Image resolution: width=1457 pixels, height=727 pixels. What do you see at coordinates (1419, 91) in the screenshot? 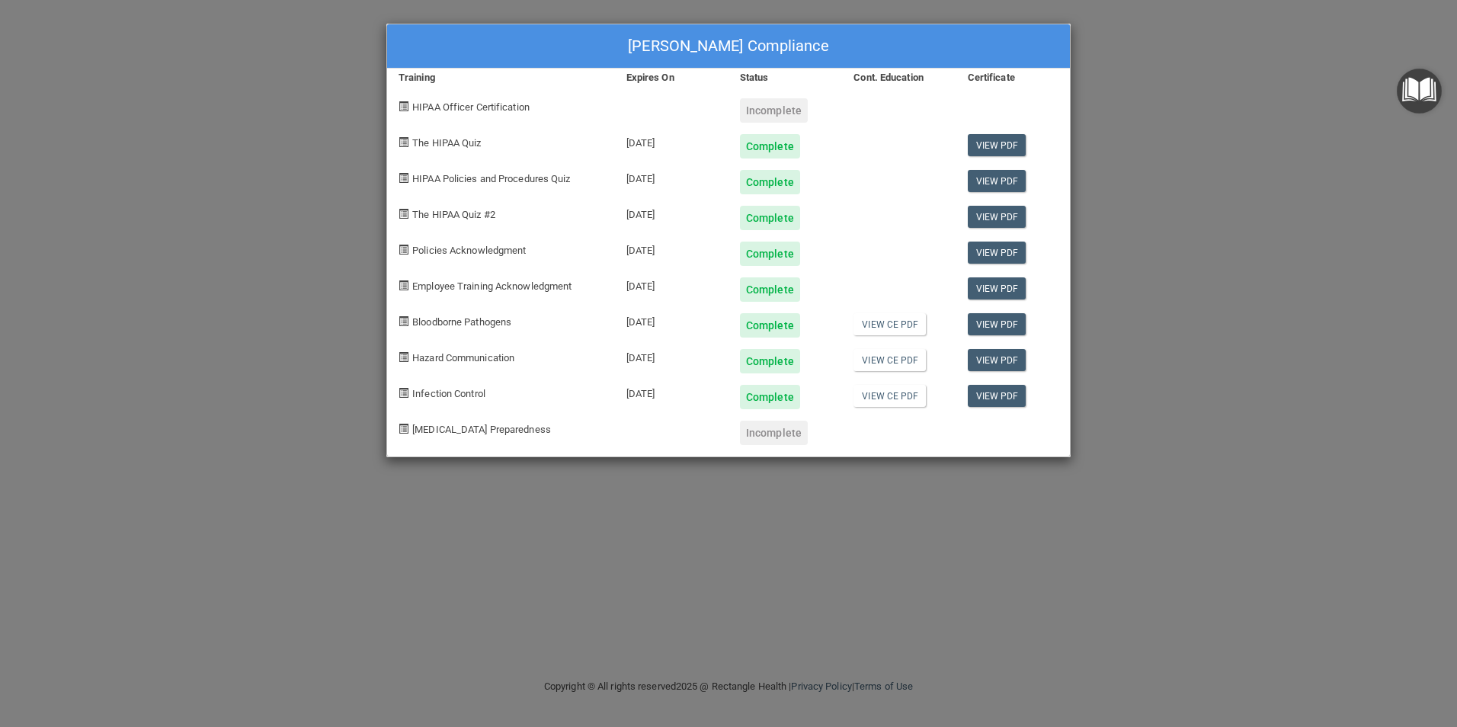
I see `button: Open Resource Center` at bounding box center [1419, 91].